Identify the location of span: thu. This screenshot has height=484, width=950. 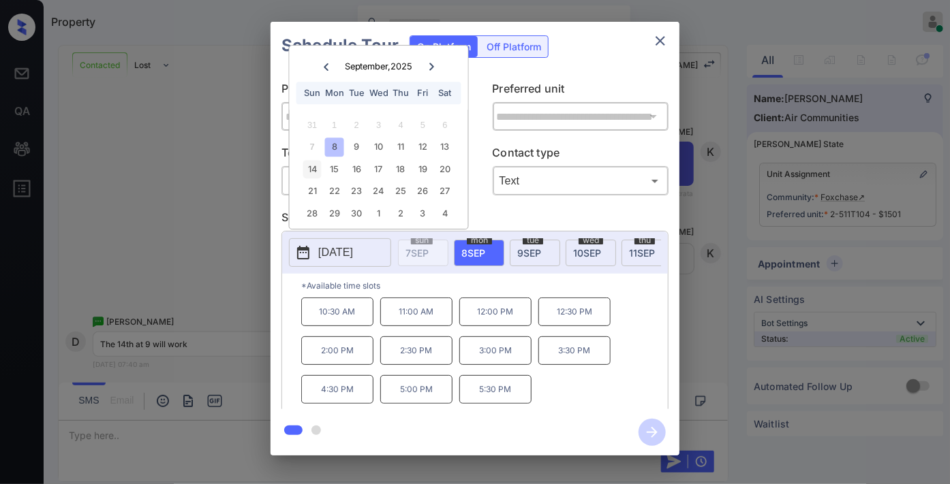
(644, 240).